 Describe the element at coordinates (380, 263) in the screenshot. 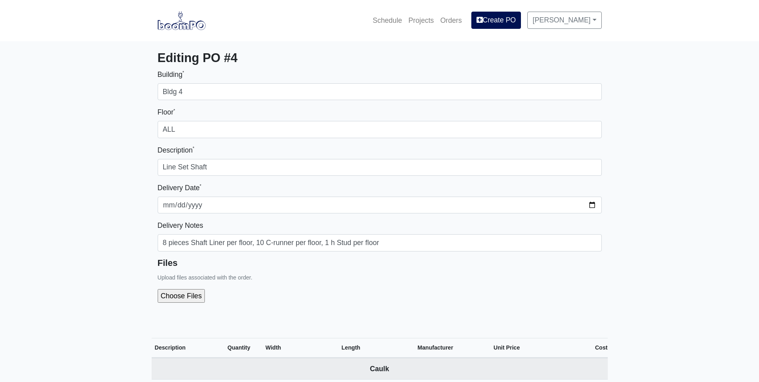

I see `h5: Files` at that location.